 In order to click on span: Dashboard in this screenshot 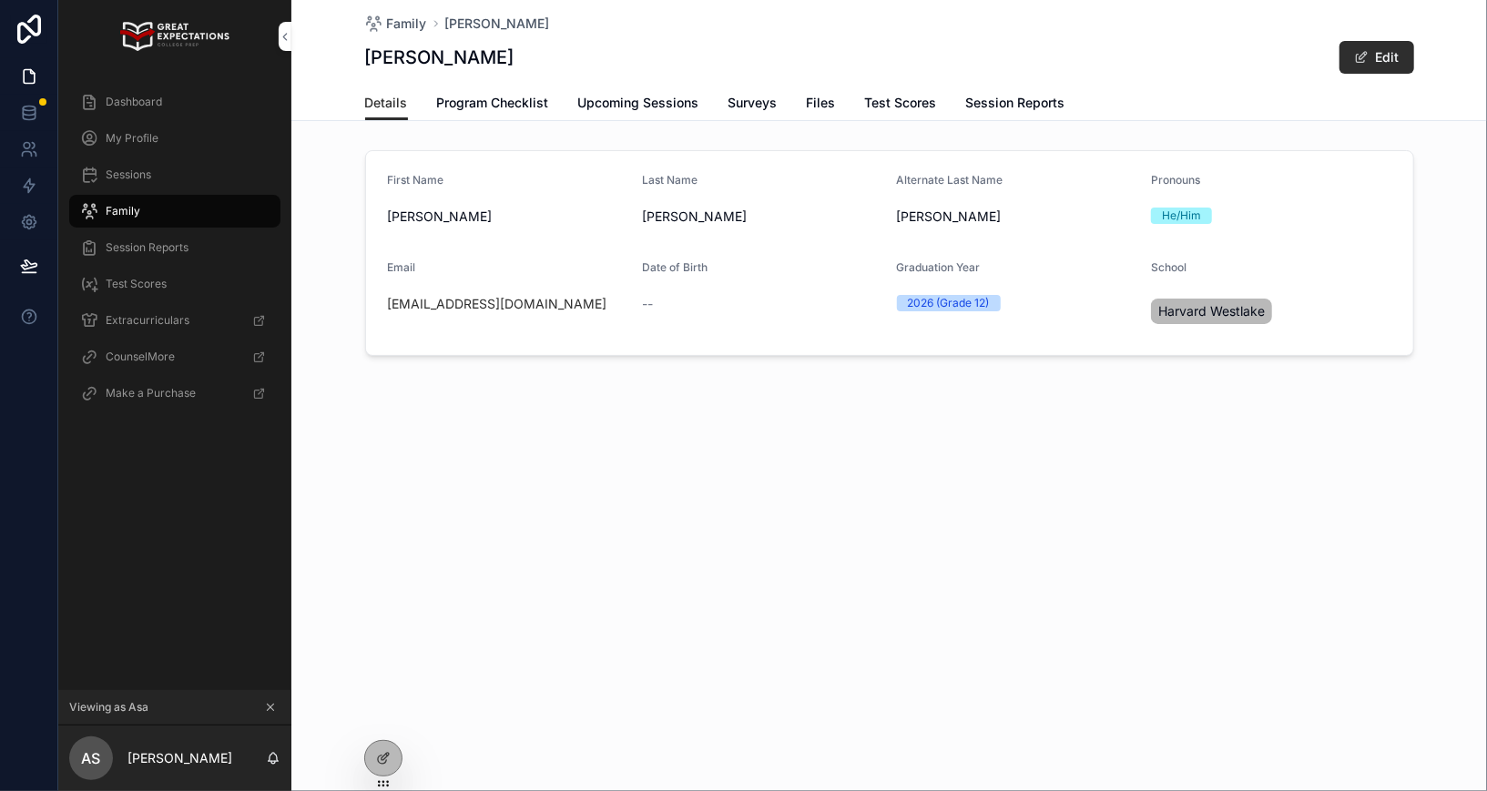, I will do `click(134, 102)`.